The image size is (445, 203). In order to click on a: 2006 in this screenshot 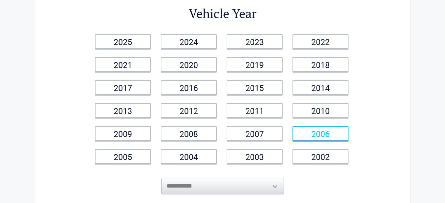, I will do `click(320, 134)`.